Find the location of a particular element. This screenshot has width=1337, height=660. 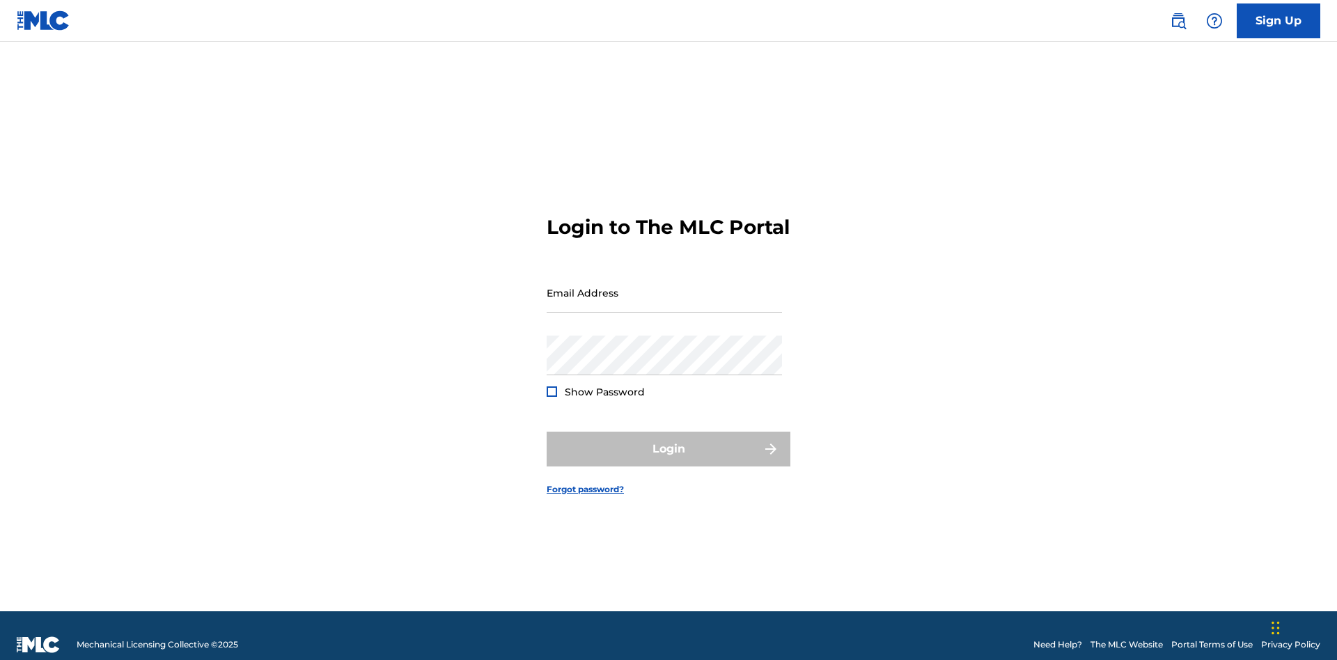

h3: Login to The MLC Portal is located at coordinates (668, 227).